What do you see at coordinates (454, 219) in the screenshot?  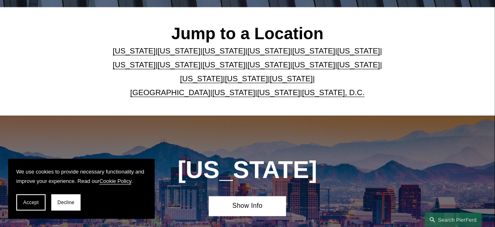 I see `a: Search this site` at bounding box center [454, 219].